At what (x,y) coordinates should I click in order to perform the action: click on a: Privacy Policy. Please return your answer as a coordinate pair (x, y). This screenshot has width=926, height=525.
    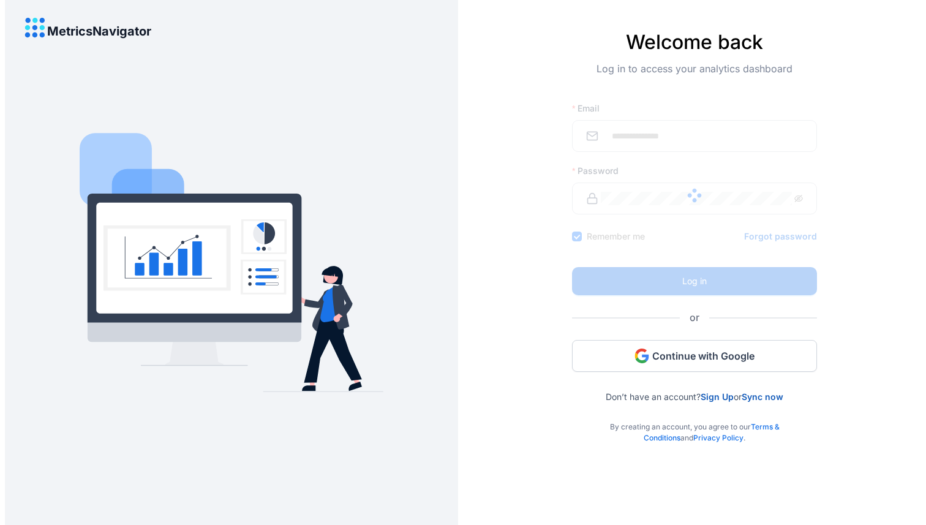
    Looking at the image, I should click on (718, 437).